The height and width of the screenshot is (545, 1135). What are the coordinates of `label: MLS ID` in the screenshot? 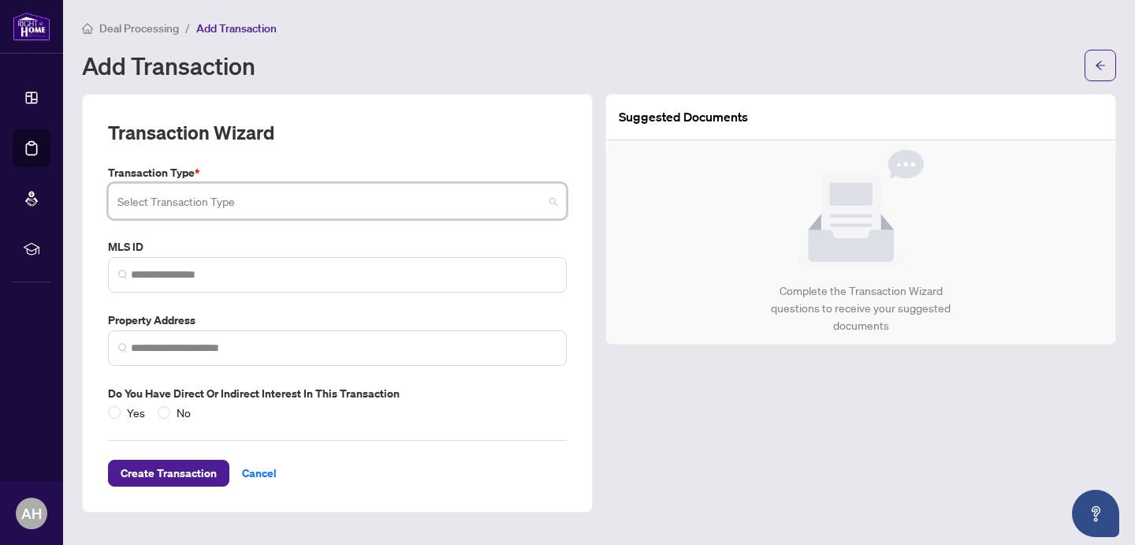 It's located at (337, 247).